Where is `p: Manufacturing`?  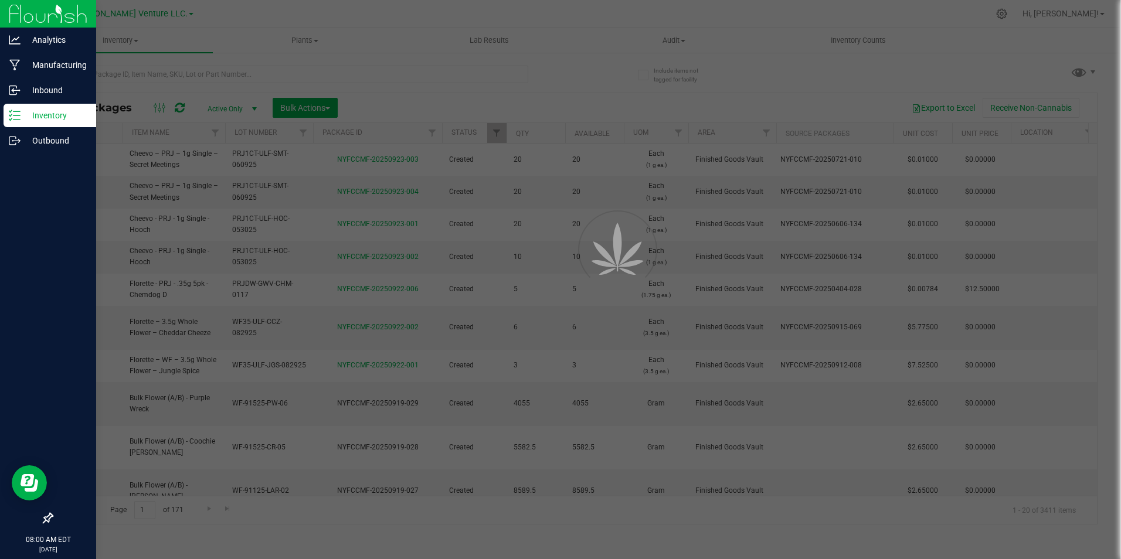
p: Manufacturing is located at coordinates (56, 65).